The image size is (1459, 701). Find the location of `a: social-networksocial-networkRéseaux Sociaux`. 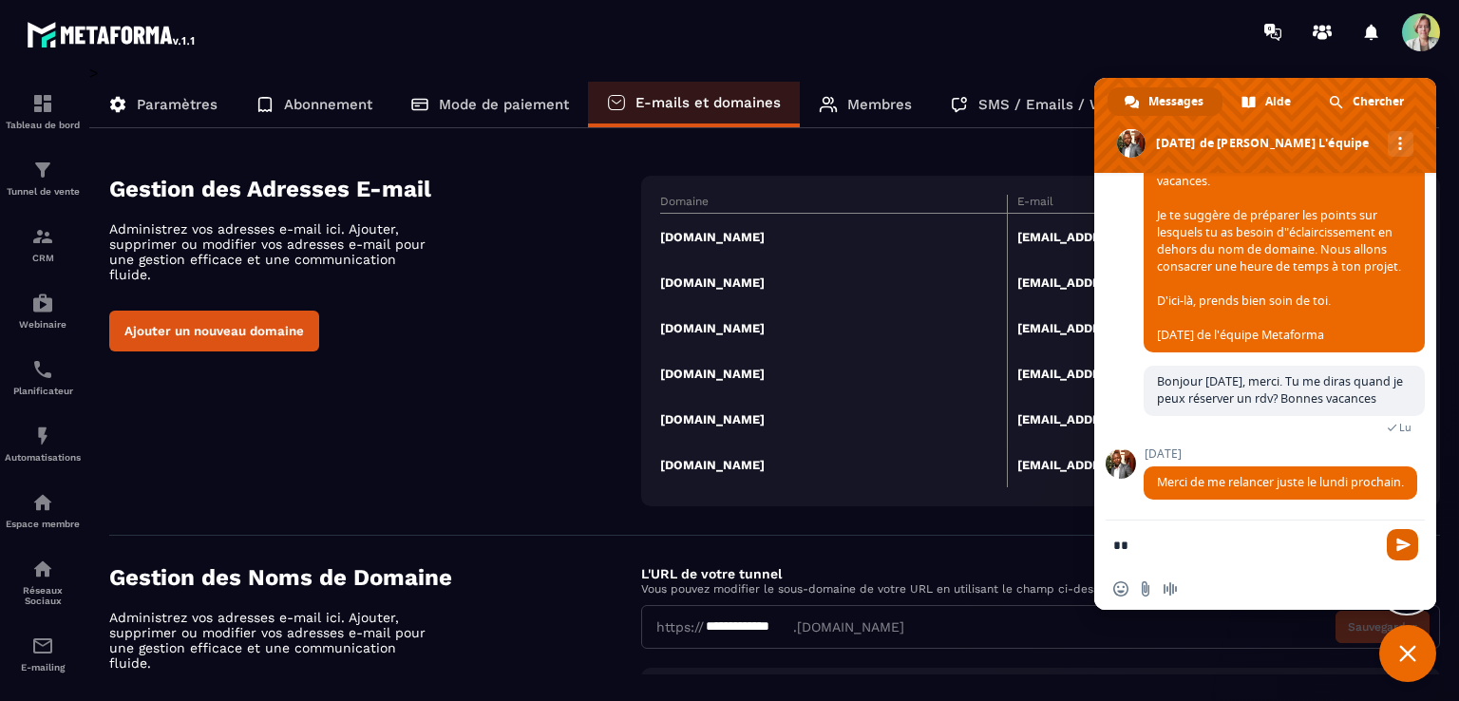

a: social-networksocial-networkRéseaux Sociaux is located at coordinates (43, 581).